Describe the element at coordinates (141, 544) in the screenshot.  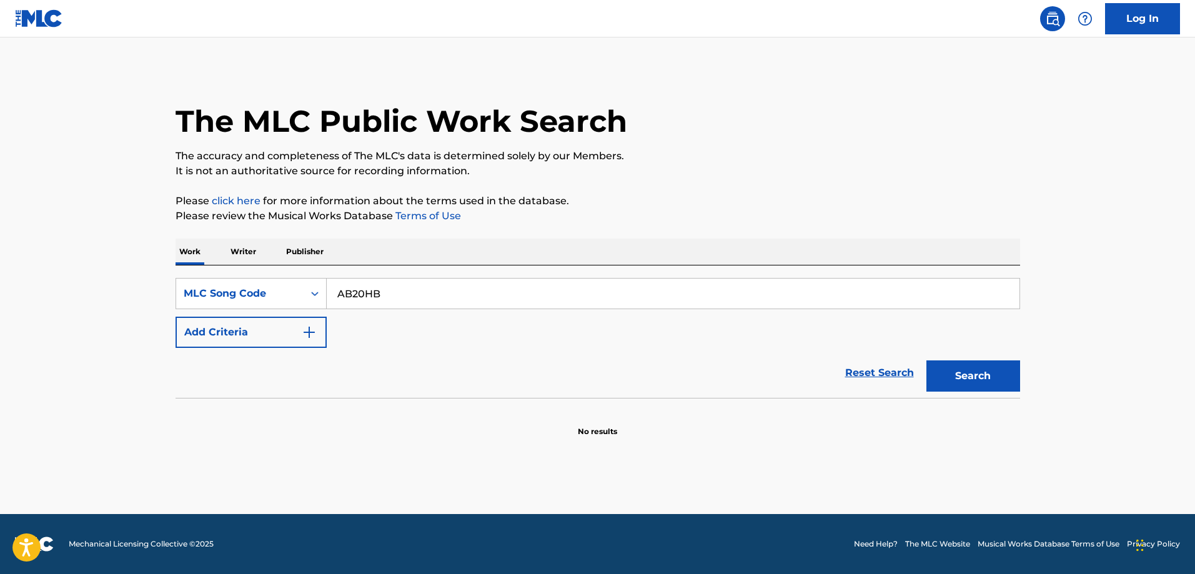
I see `span: Mechanical Licensing Collective © 2025` at that location.